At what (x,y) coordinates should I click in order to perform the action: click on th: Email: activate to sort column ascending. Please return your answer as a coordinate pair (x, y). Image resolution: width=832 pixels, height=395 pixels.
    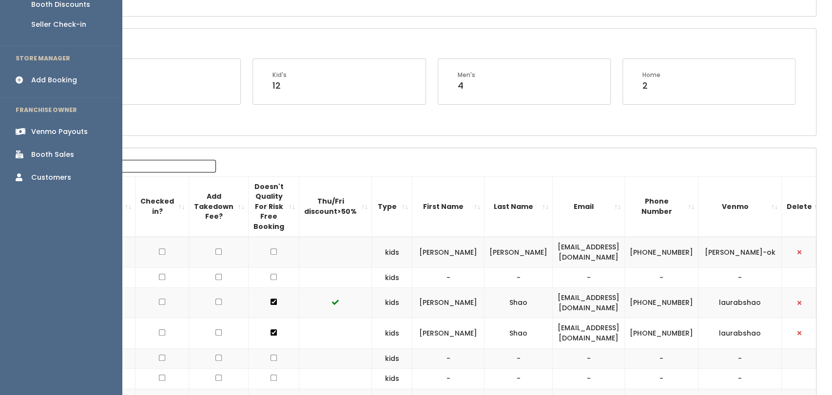
    Looking at the image, I should click on (589, 207).